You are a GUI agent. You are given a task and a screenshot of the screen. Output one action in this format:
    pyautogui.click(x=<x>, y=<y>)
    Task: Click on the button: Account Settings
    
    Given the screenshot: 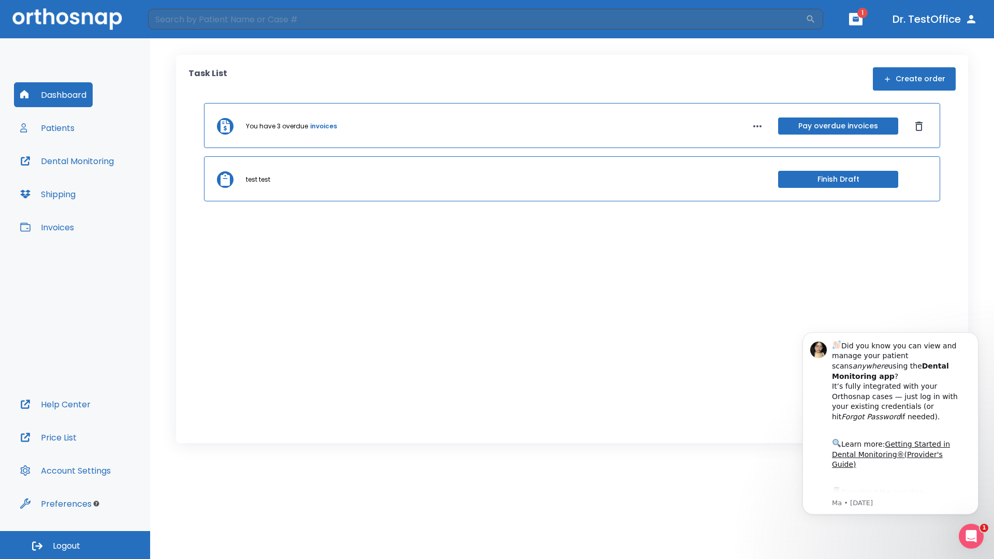 What is the action you would take?
    pyautogui.click(x=65, y=470)
    